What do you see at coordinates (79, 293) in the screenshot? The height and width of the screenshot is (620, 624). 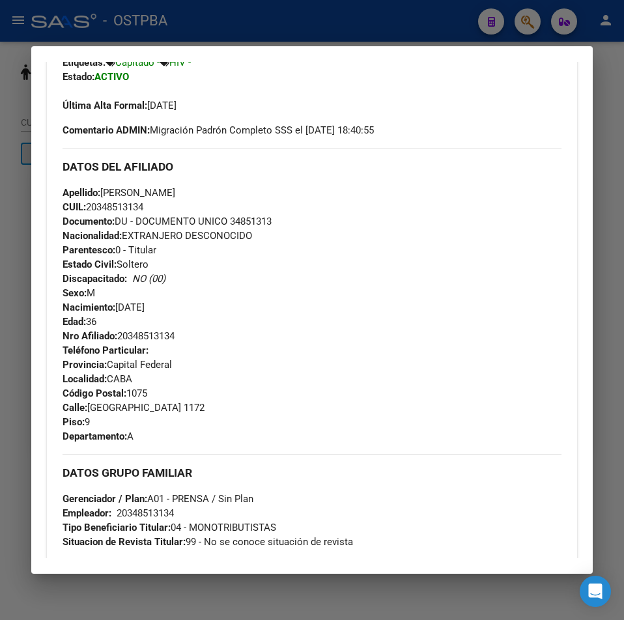 I see `span: M` at bounding box center [79, 293].